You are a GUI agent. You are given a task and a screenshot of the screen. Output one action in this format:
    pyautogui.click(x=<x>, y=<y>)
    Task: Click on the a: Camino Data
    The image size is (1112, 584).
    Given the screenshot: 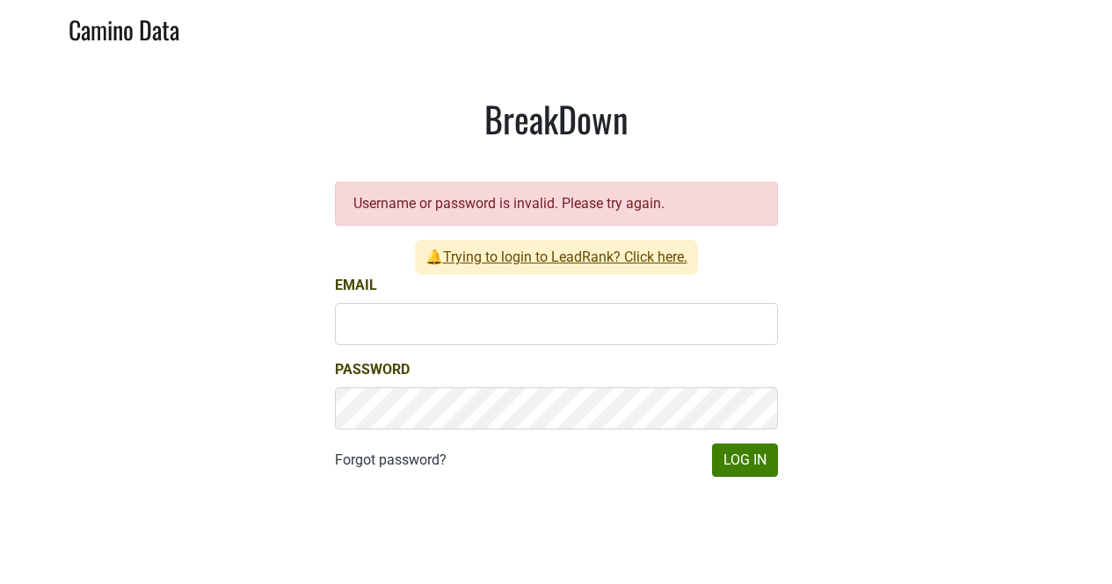 What is the action you would take?
    pyautogui.click(x=124, y=27)
    